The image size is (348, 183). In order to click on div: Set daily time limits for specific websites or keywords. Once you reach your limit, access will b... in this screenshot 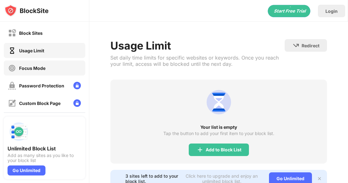, I will do `click(198, 61)`.